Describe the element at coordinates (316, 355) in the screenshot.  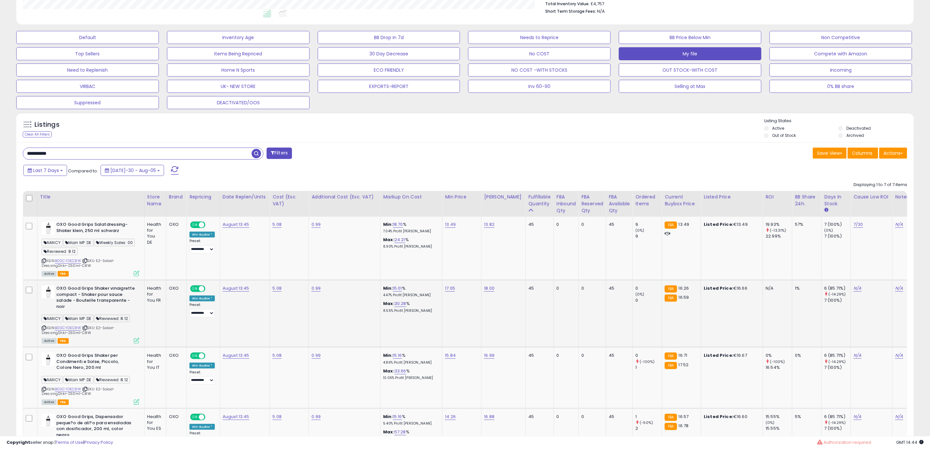
I see `a: 0.99` at that location.